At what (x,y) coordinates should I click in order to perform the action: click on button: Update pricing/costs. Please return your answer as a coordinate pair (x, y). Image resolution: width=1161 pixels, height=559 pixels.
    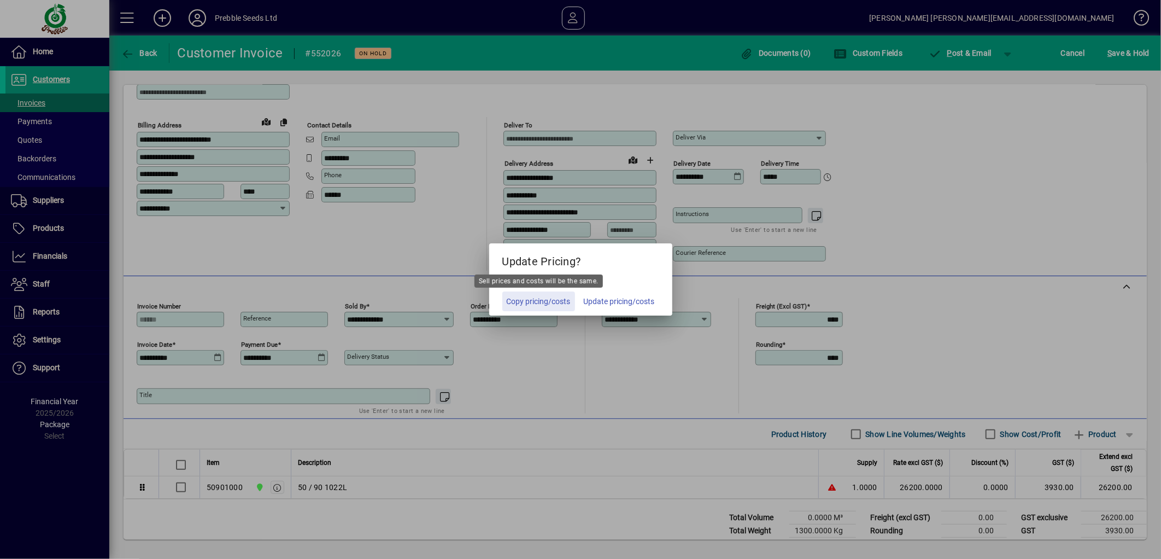
    Looking at the image, I should click on (619, 301).